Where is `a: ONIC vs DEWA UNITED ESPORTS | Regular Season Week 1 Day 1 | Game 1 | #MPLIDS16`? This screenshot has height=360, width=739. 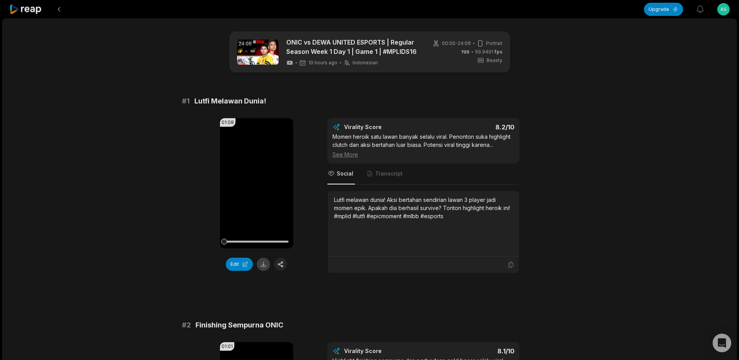
a: ONIC vs DEWA UNITED ESPORTS | Regular Season Week 1 Day 1 | Game 1 | #MPLIDS16 is located at coordinates (353, 47).